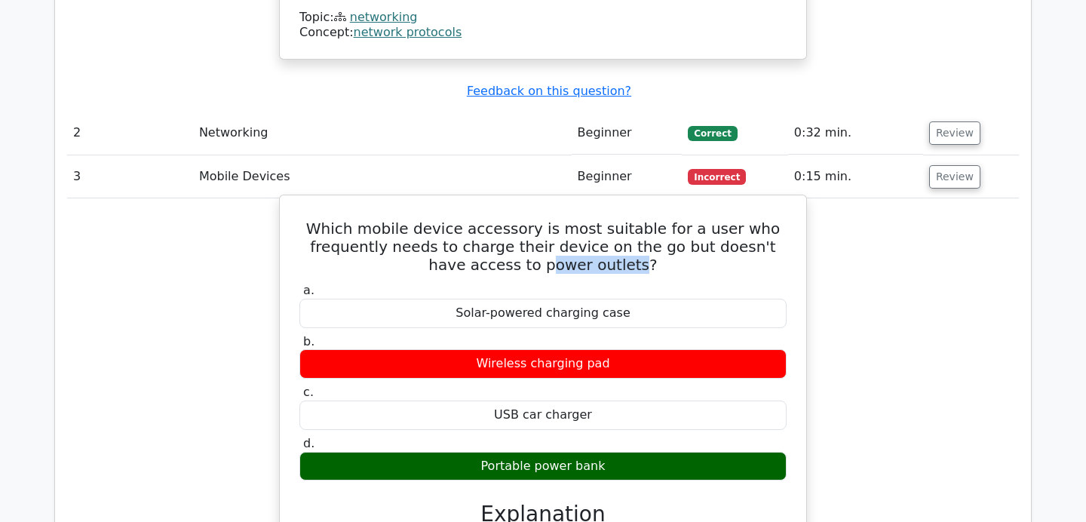  I want to click on td: 3, so click(130, 177).